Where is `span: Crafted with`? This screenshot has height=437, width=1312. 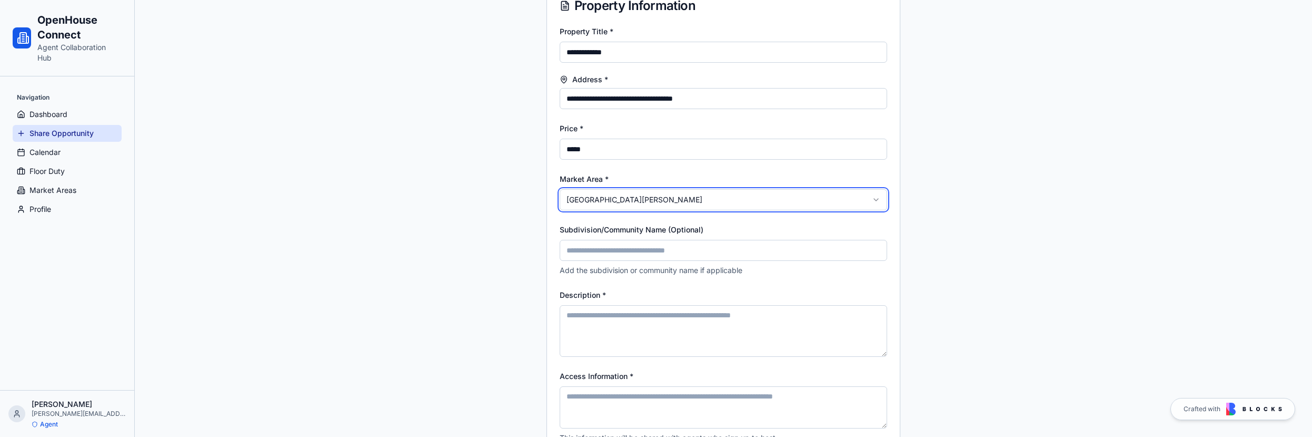 span: Crafted with is located at coordinates (1202, 409).